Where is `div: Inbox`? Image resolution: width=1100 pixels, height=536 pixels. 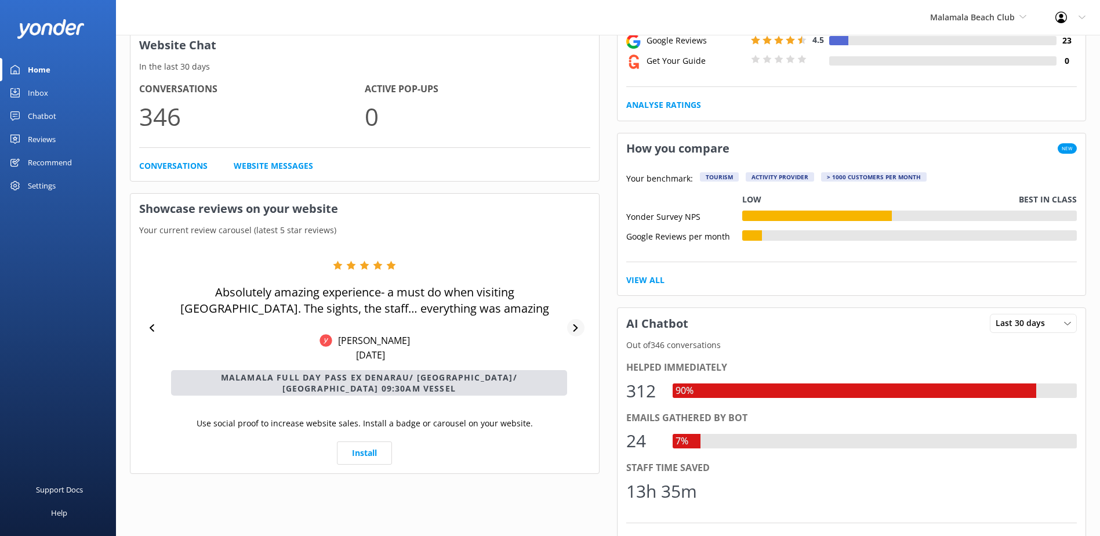 div: Inbox is located at coordinates (38, 93).